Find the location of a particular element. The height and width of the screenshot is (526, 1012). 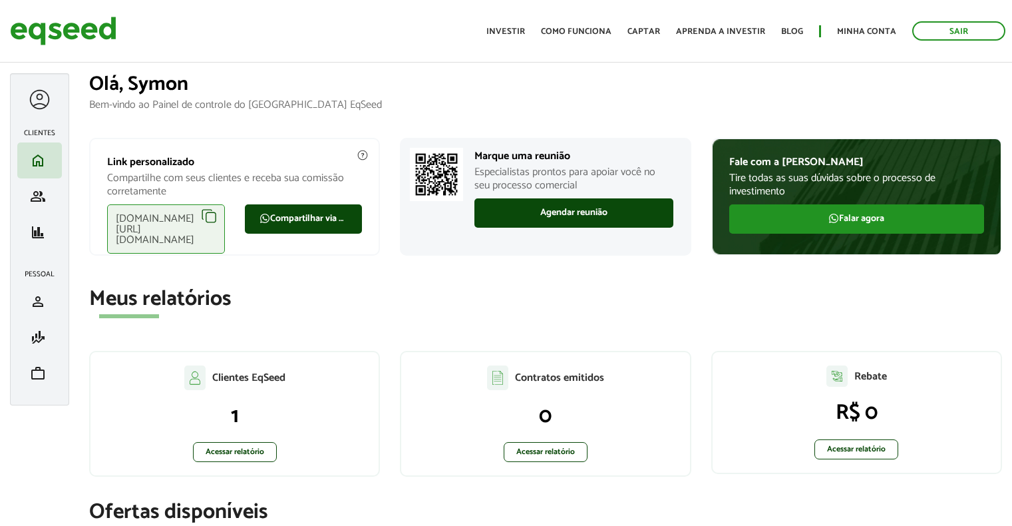

li: Meu portfólio is located at coordinates (39, 373).